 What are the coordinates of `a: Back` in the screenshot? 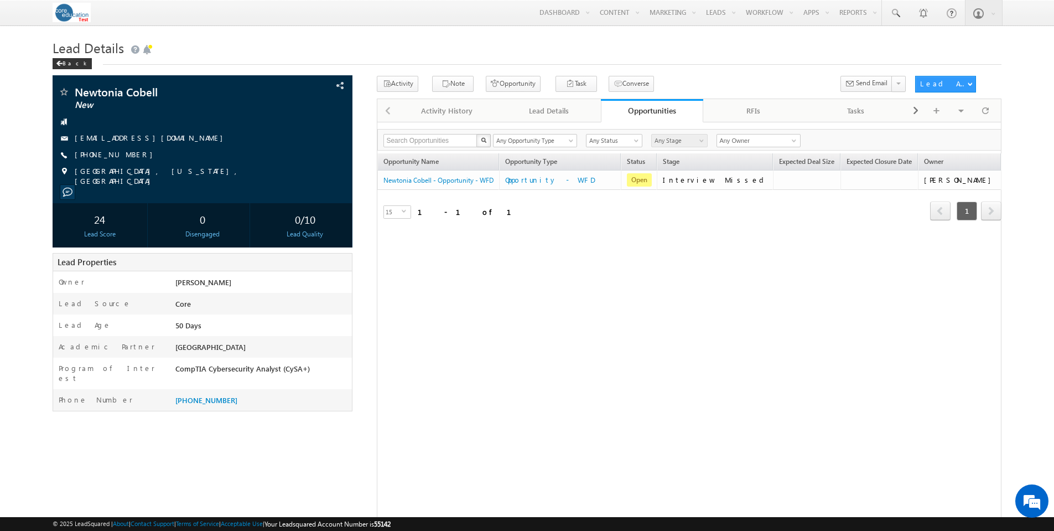 It's located at (75, 62).